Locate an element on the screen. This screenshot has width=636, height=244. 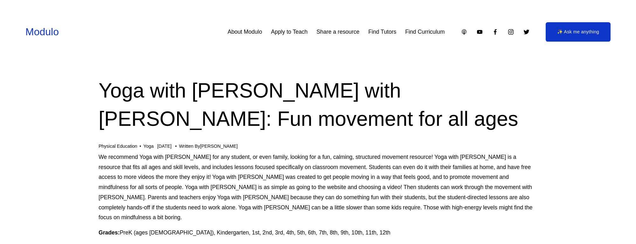
a: Instagram is located at coordinates (511, 32).